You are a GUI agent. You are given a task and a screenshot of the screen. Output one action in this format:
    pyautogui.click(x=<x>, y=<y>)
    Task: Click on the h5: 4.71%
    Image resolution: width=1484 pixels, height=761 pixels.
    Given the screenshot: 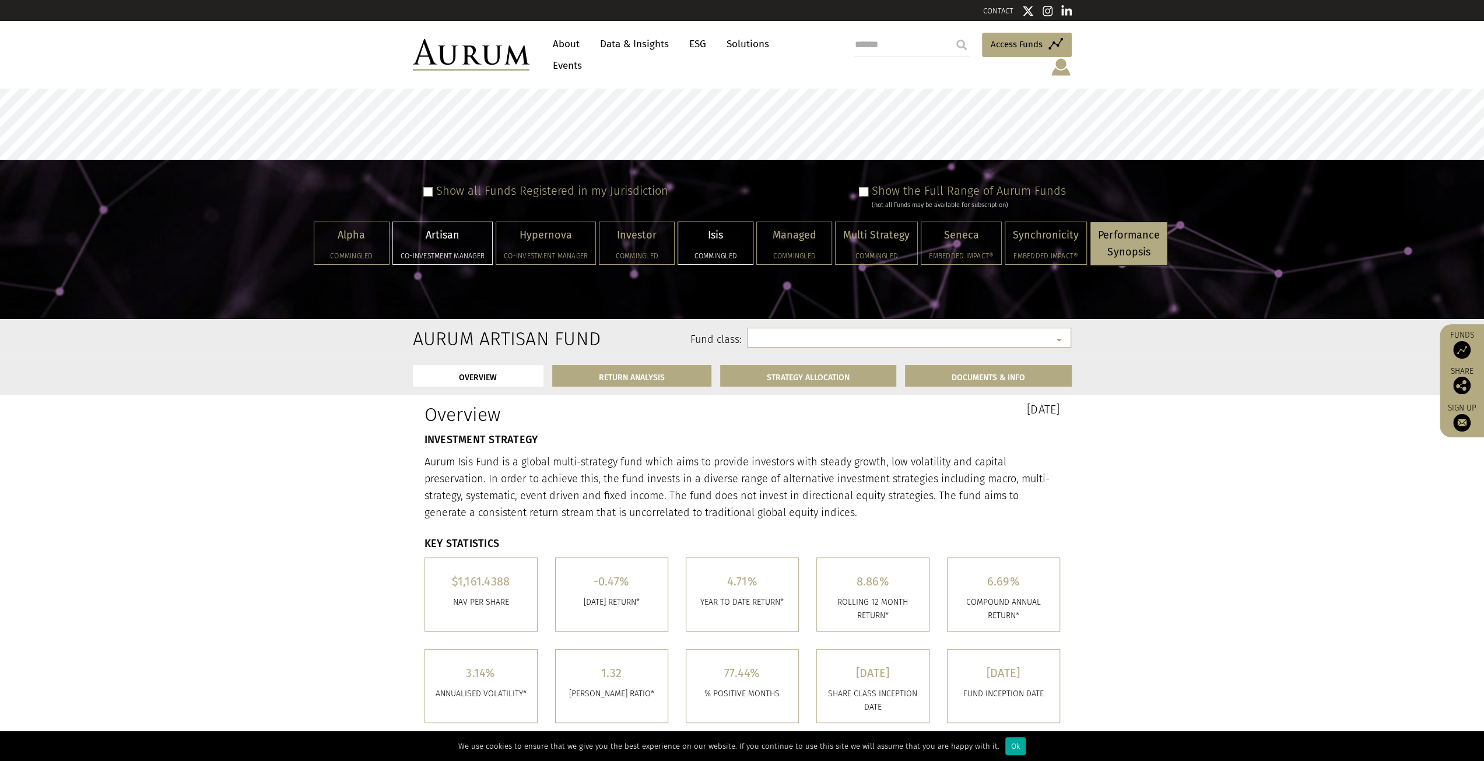 What is the action you would take?
    pyautogui.click(x=742, y=581)
    